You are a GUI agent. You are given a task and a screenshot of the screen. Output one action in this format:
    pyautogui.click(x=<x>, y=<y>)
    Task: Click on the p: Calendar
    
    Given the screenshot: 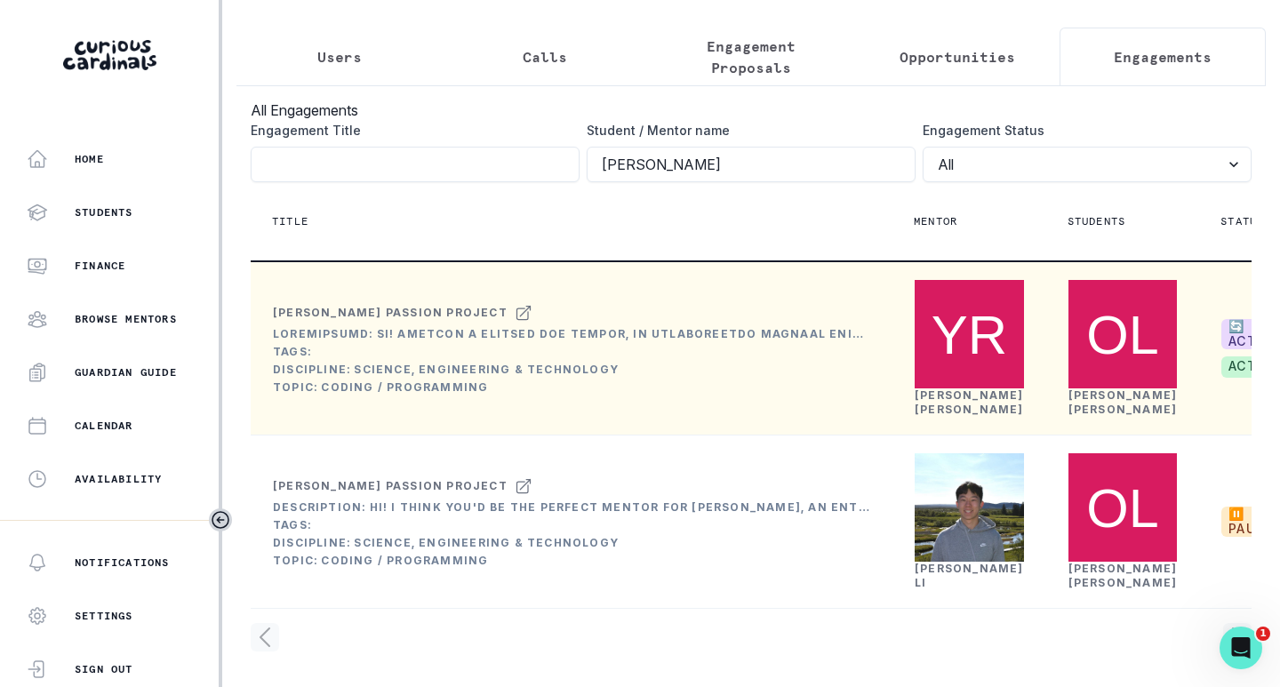 What is the action you would take?
    pyautogui.click(x=104, y=426)
    